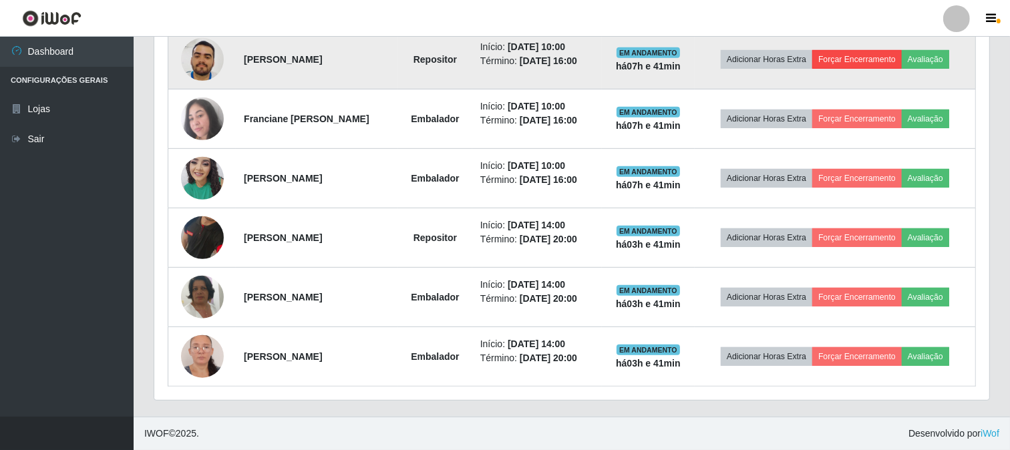  I want to click on span: IWOF, so click(156, 433).